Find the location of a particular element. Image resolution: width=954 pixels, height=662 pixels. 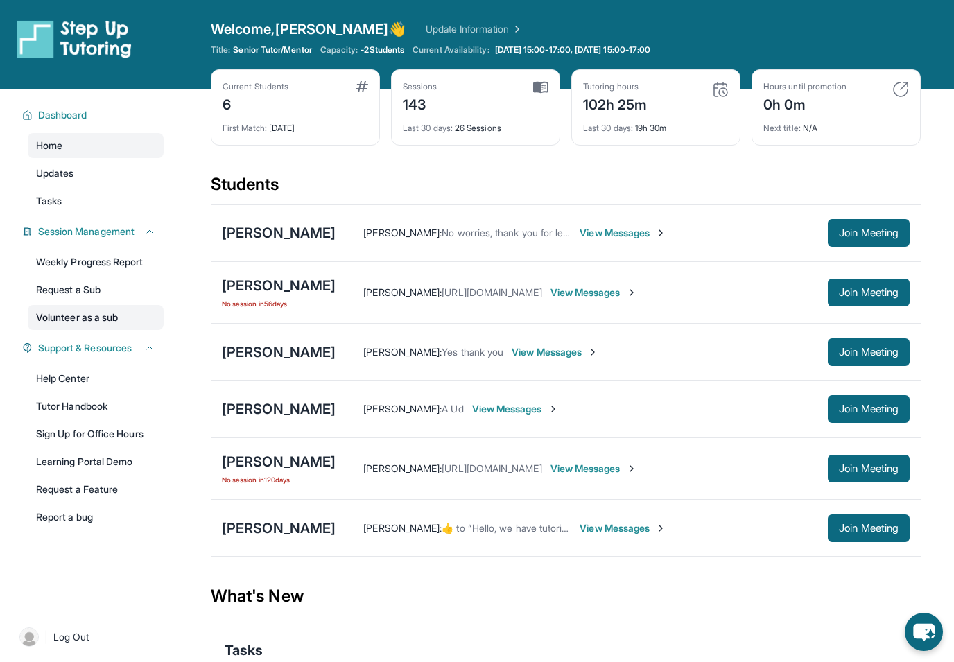

a: Tutor Handbook is located at coordinates (96, 406).